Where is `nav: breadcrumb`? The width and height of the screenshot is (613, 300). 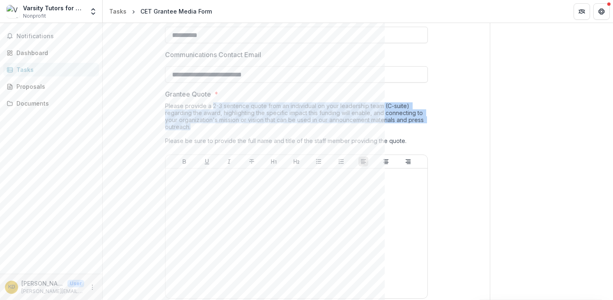
nav: breadcrumb is located at coordinates (161, 11).